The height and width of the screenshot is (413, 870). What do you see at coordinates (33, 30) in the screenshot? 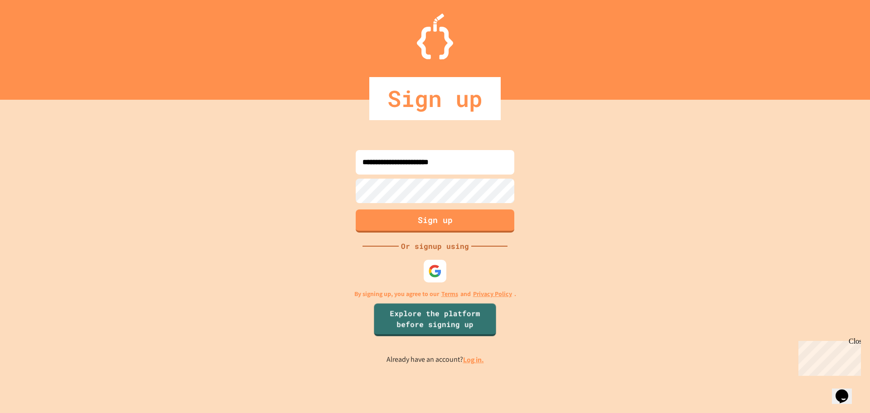
I see `div: Chat with us now!Close` at bounding box center [33, 30].